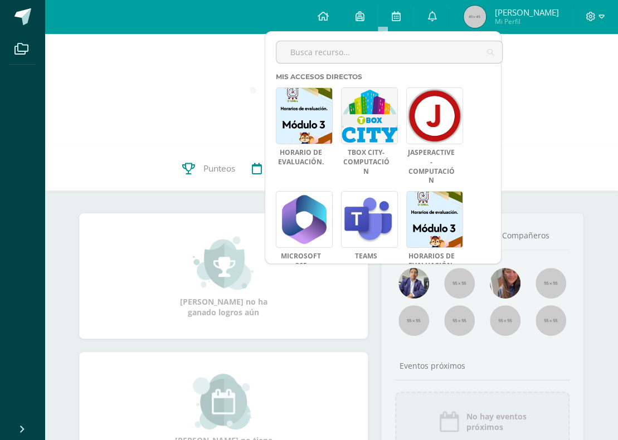  I want to click on span: No hay eventos próximos, so click(496, 422).